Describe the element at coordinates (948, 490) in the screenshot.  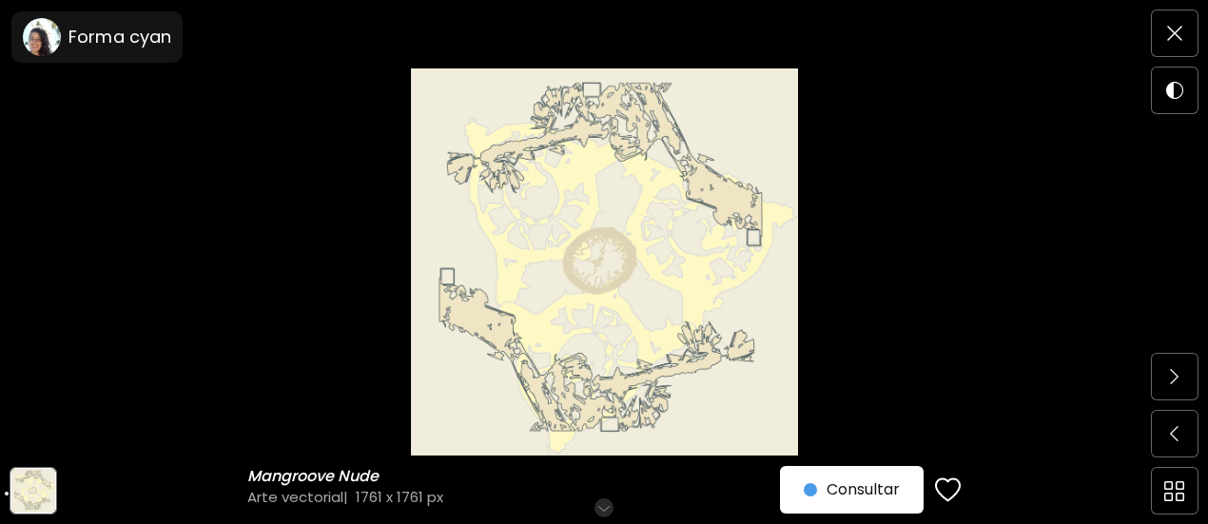
I see `img: favorites` at that location.